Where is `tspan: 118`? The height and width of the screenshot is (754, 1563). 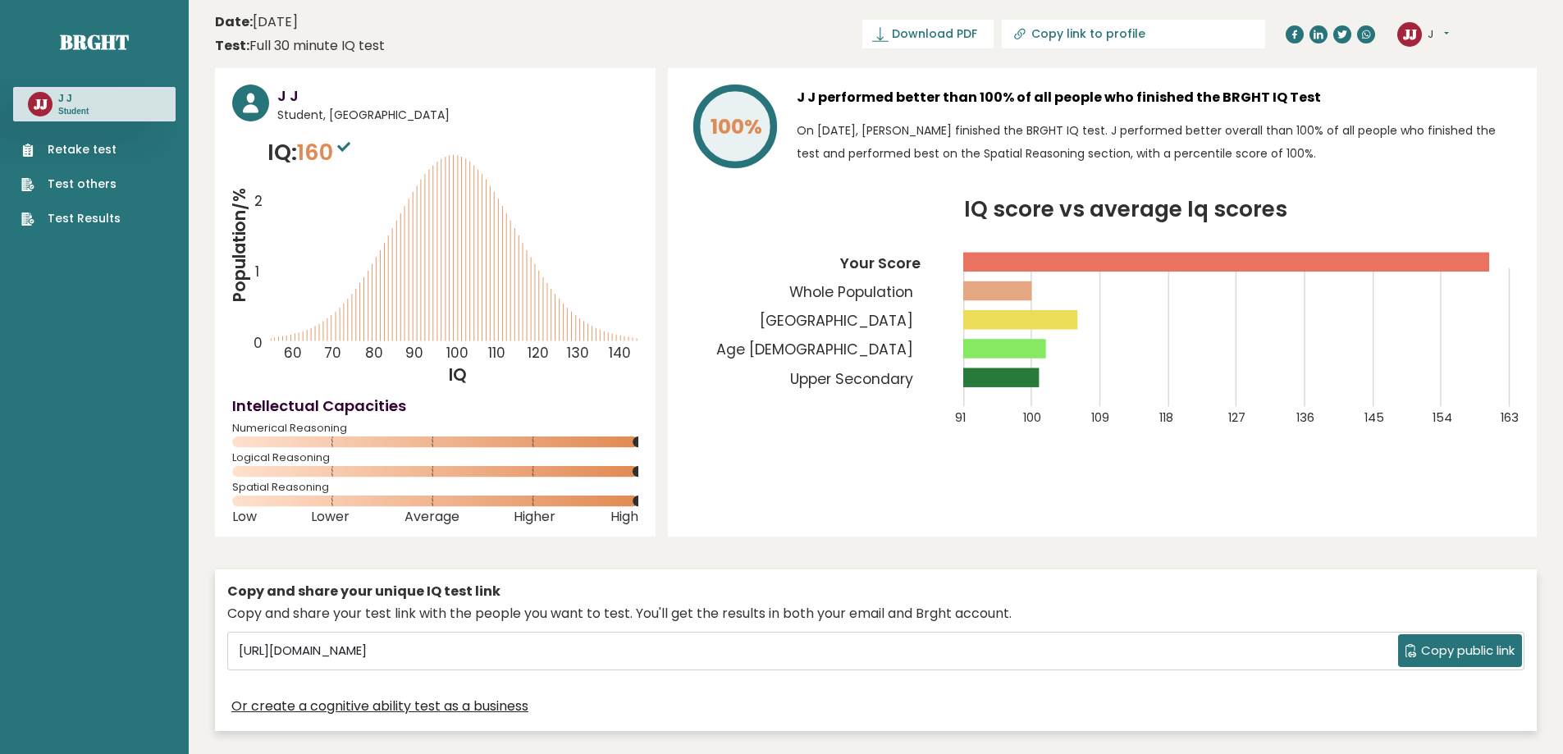 tspan: 118 is located at coordinates (1166, 418).